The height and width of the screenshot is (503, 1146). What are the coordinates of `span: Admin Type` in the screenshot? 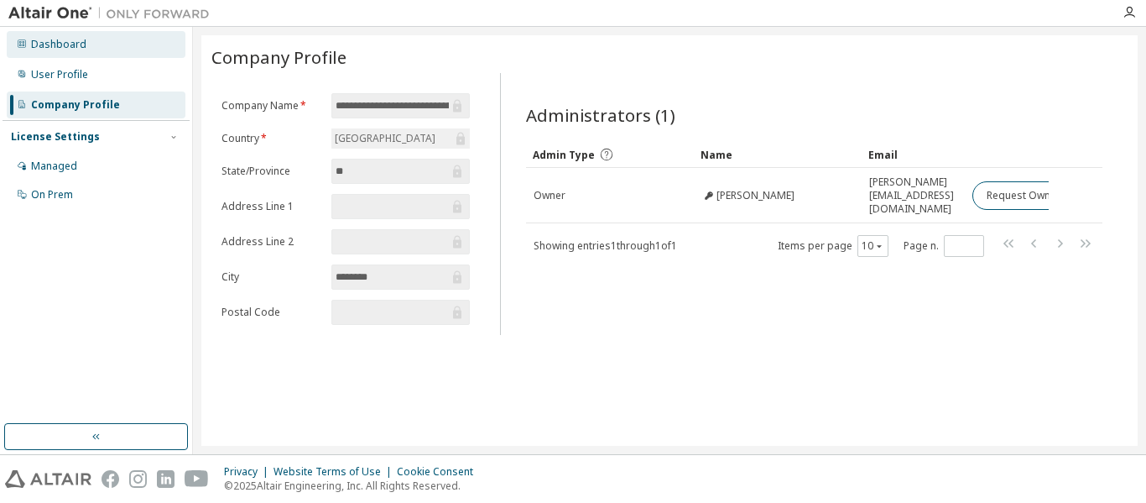 It's located at (564, 154).